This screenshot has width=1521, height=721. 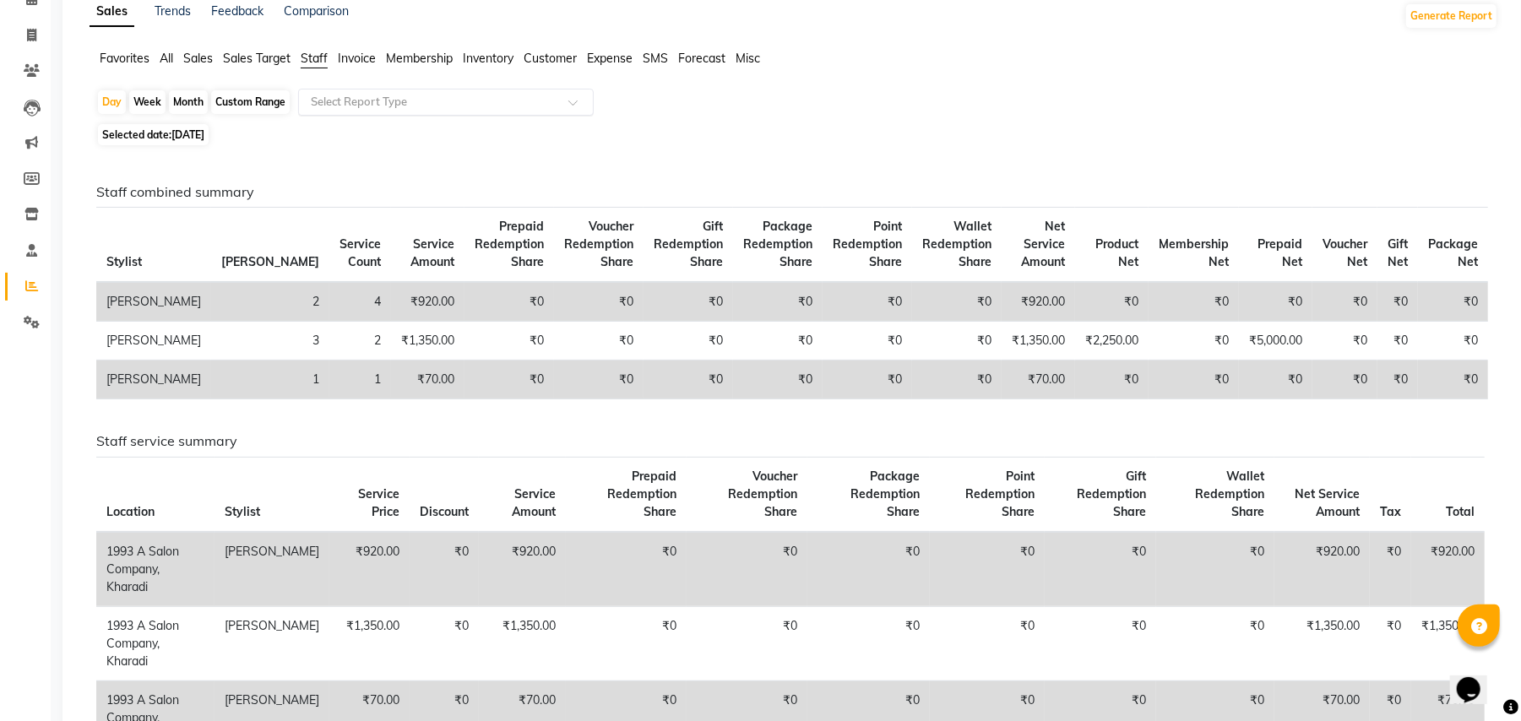 What do you see at coordinates (1344, 252) in the screenshot?
I see `span: Voucher Net` at bounding box center [1344, 252].